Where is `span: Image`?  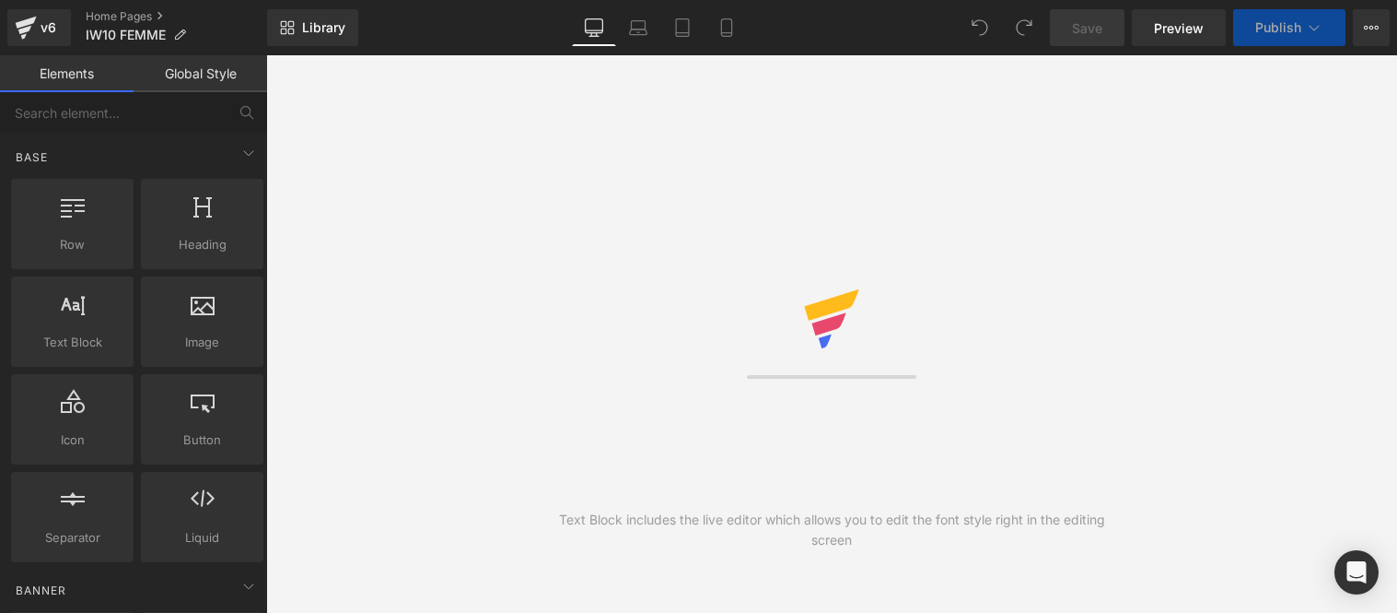 span: Image is located at coordinates (202, 342).